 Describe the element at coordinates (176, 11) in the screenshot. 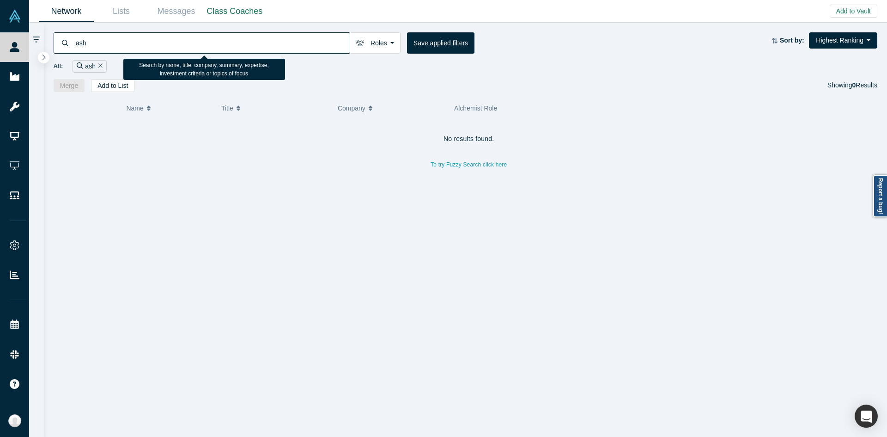

I see `a: Messages` at that location.